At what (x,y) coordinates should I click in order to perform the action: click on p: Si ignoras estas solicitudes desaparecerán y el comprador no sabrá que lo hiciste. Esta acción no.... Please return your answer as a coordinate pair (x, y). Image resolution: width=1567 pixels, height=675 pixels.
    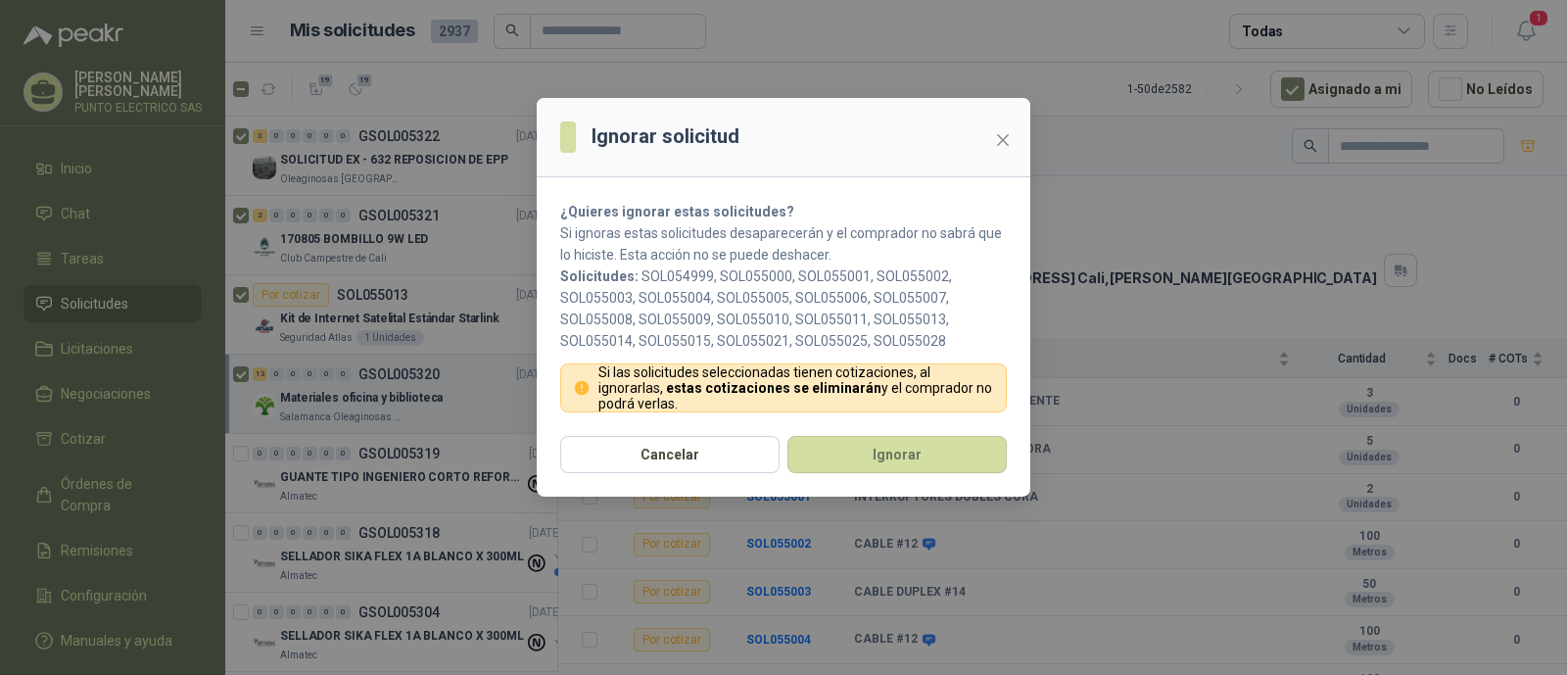
    Looking at the image, I should click on (784, 244).